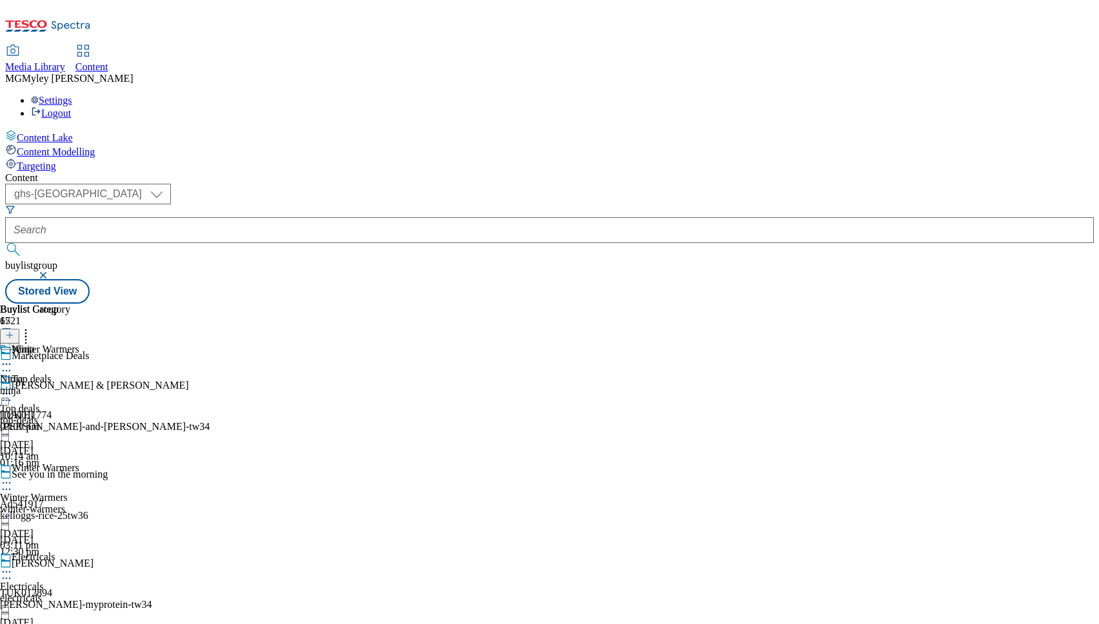  What do you see at coordinates (45, 468) in the screenshot?
I see `div: Winter Warmers` at bounding box center [45, 468].